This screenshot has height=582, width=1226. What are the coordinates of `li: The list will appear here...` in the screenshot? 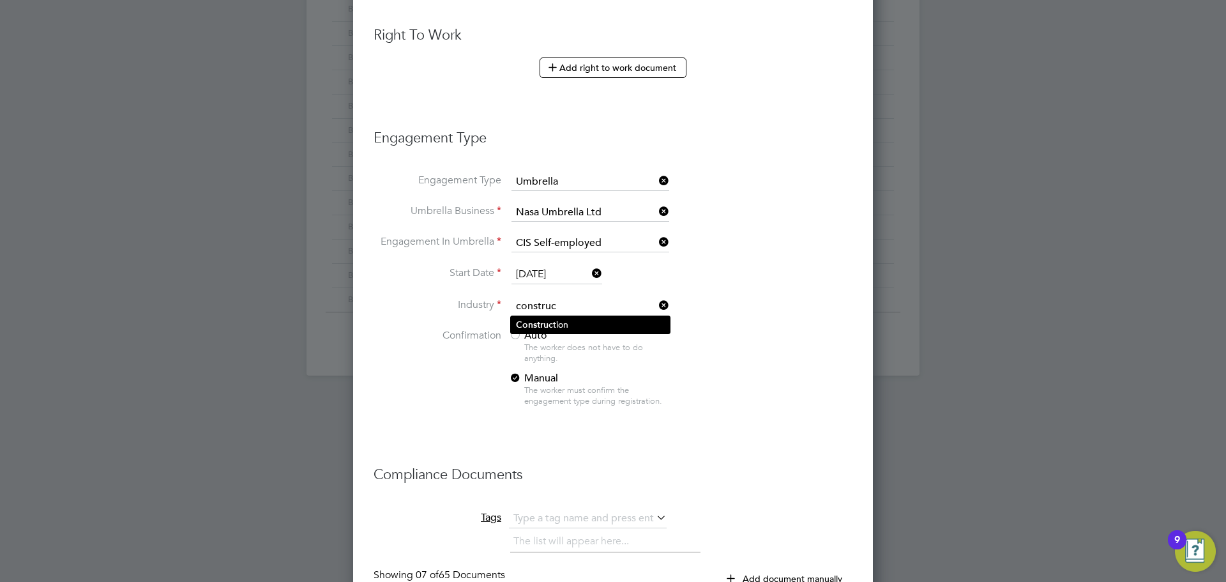 It's located at (574, 541).